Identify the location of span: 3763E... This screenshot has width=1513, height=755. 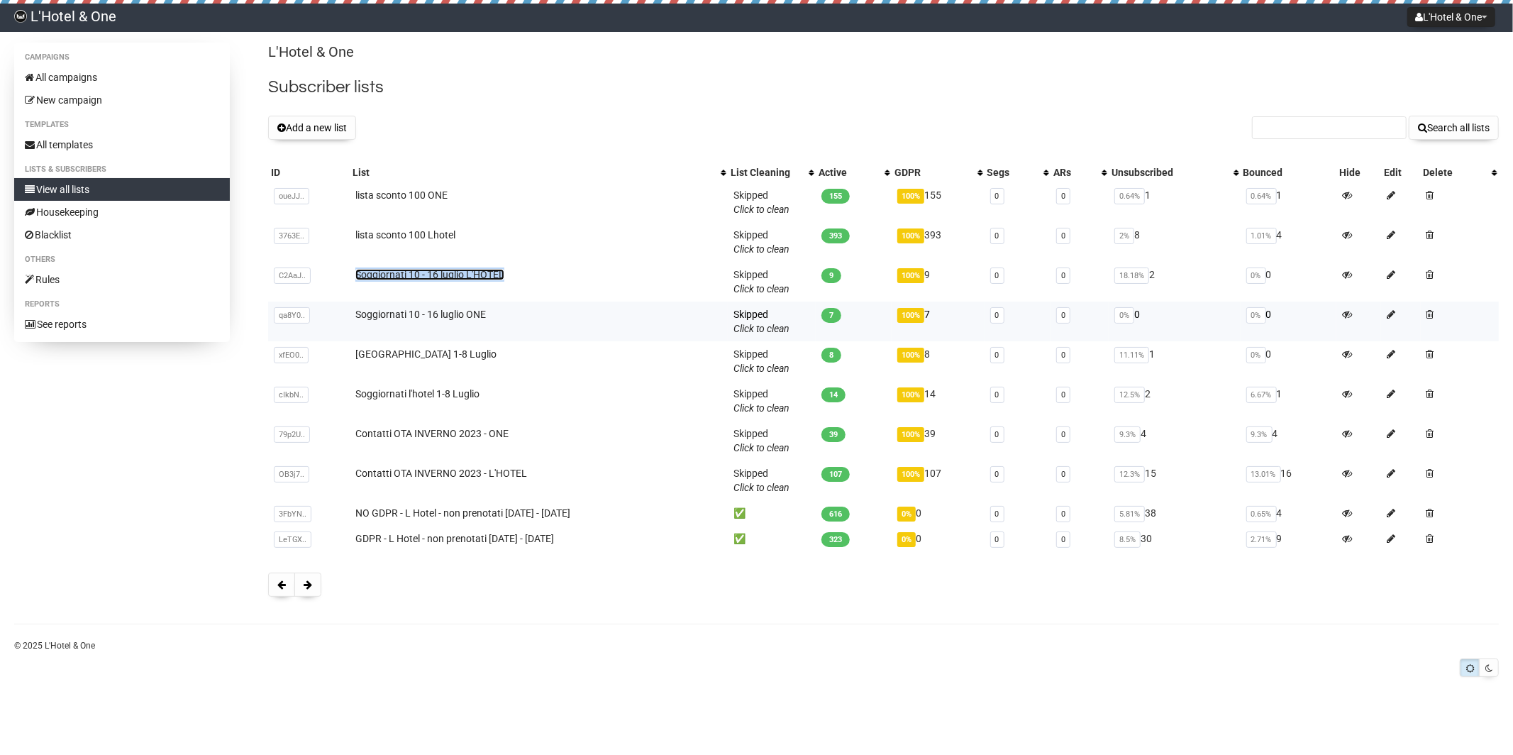
(291, 235).